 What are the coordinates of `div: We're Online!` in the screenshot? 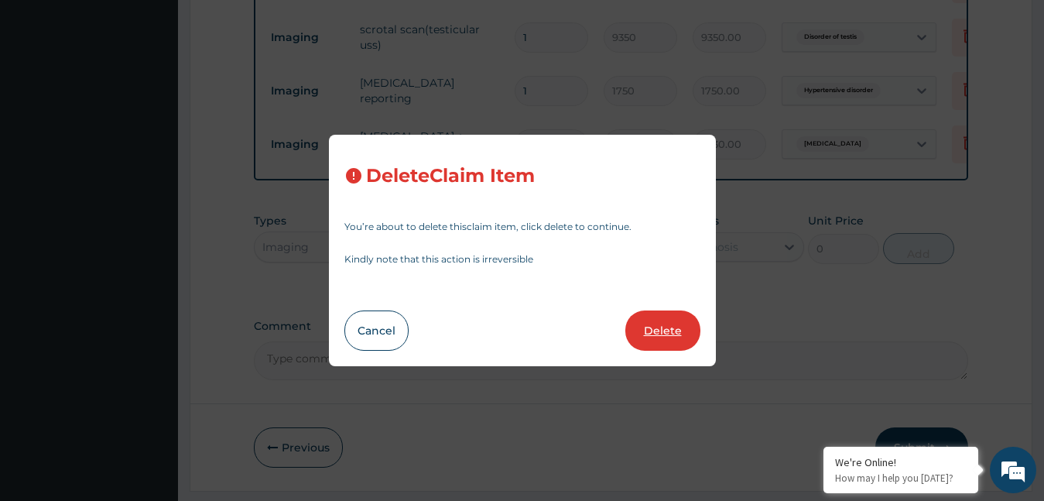 It's located at (901, 462).